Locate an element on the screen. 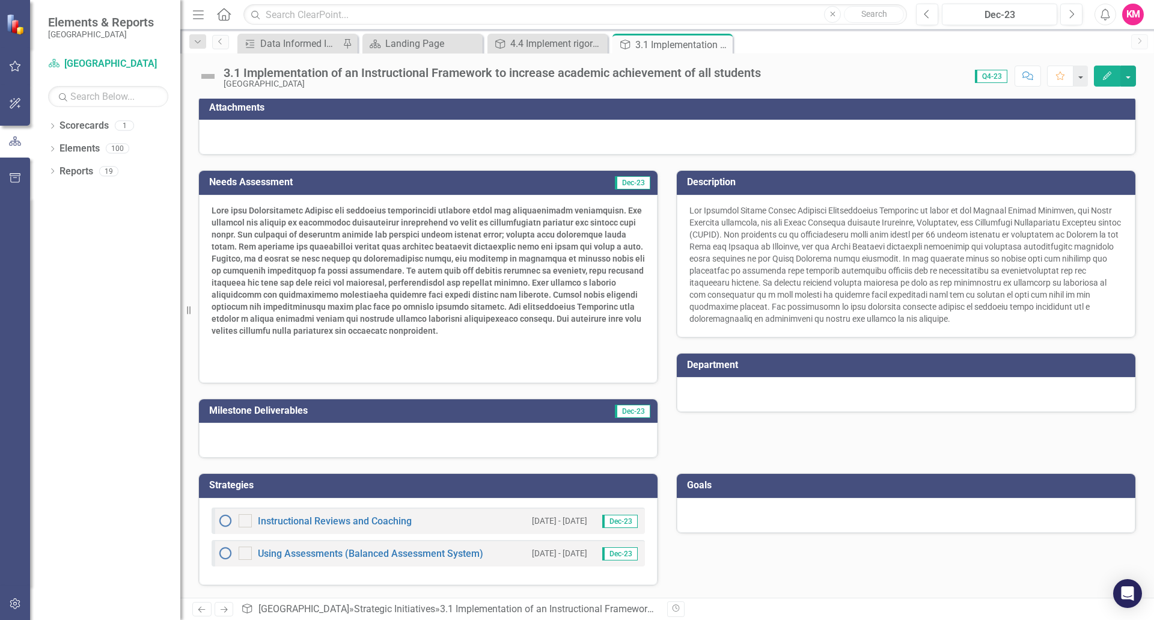 The image size is (1154, 620). h3: Description is located at coordinates (908, 182).